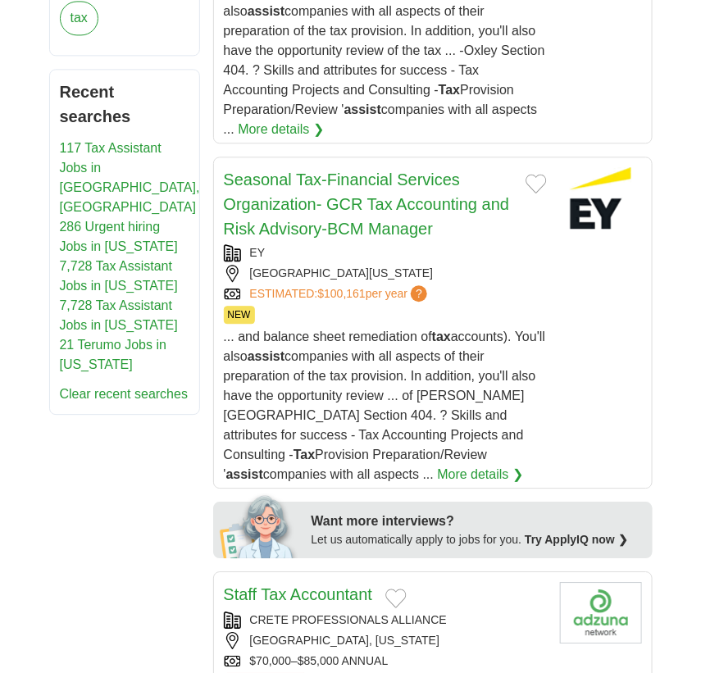  Describe the element at coordinates (441, 336) in the screenshot. I see `strong: tax` at that location.